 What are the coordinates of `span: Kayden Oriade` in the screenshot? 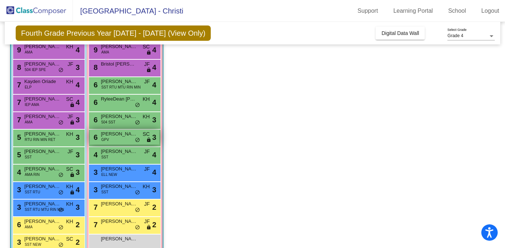 It's located at (43, 82).